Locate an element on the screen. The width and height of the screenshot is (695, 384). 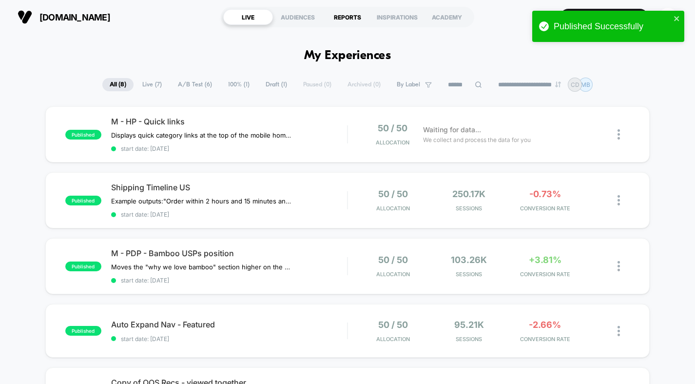
span: Auto Expand Nav - Featured is located at coordinates (229, 324).